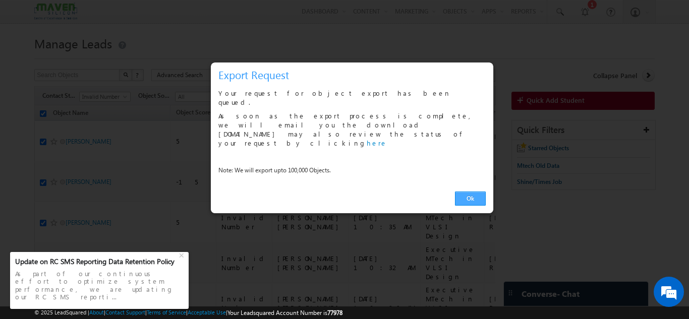 Image resolution: width=689 pixels, height=319 pixels. I want to click on span: © 2025 LeadSquared | | | | |, so click(188, 313).